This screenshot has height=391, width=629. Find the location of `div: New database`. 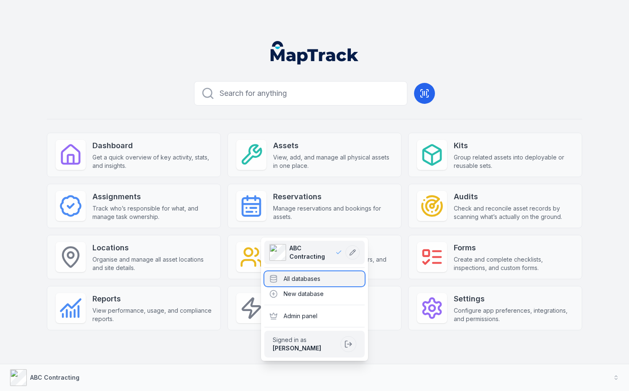

div: New database is located at coordinates (315, 294).